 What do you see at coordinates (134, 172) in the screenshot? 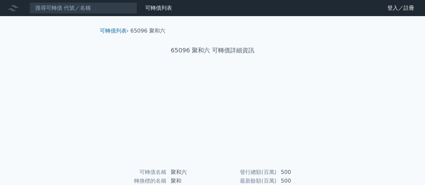
I see `td: 可轉債名稱` at bounding box center [134, 172].